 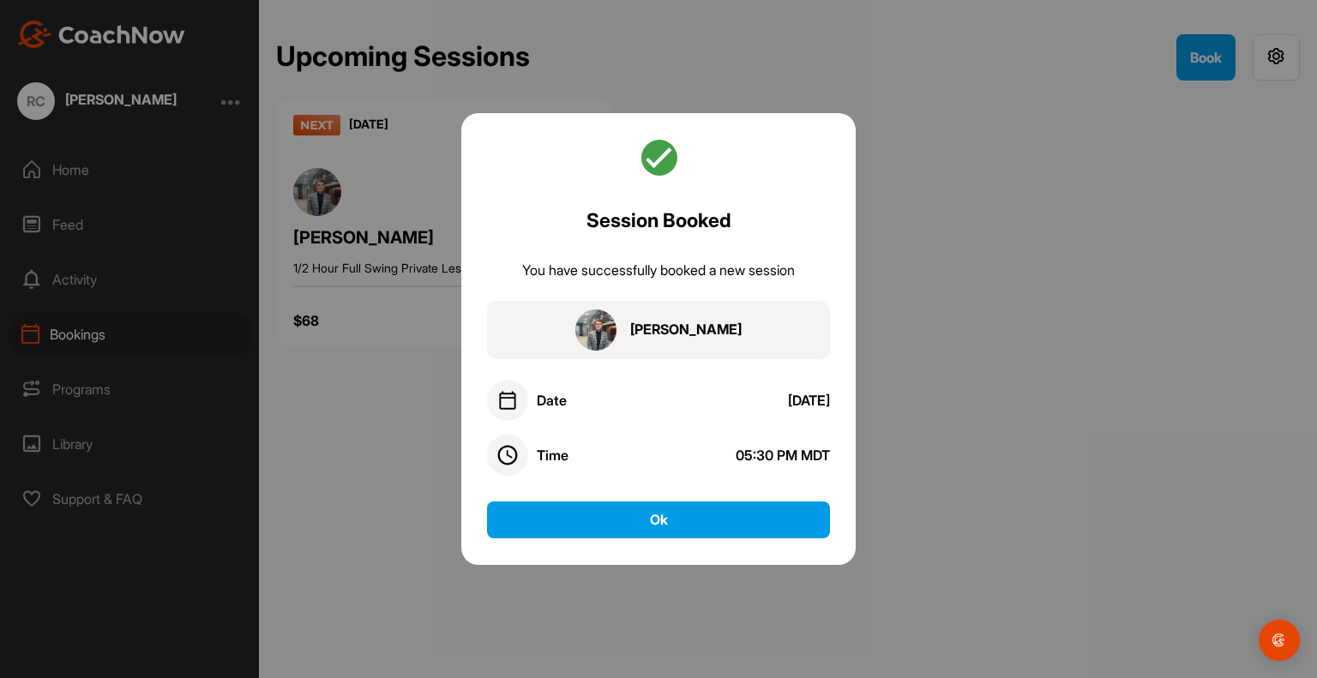 I want to click on img: time, so click(x=508, y=455).